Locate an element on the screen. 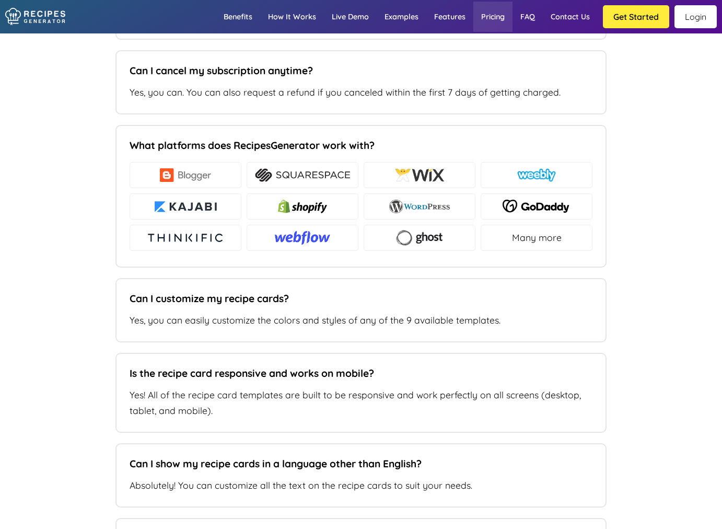  img: webflow.png is located at coordinates (303, 238).